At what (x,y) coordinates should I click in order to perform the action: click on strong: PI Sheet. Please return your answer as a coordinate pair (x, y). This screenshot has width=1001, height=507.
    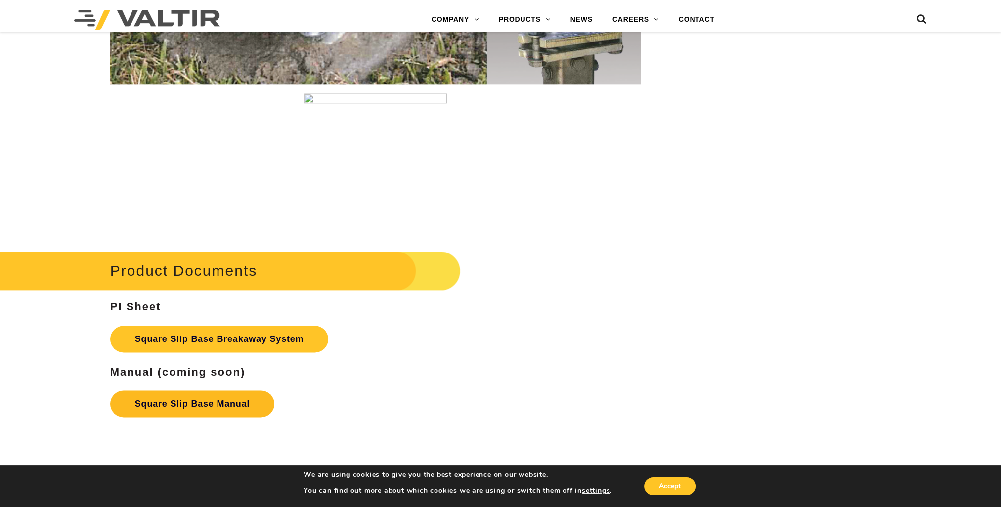
    Looking at the image, I should click on (135, 307).